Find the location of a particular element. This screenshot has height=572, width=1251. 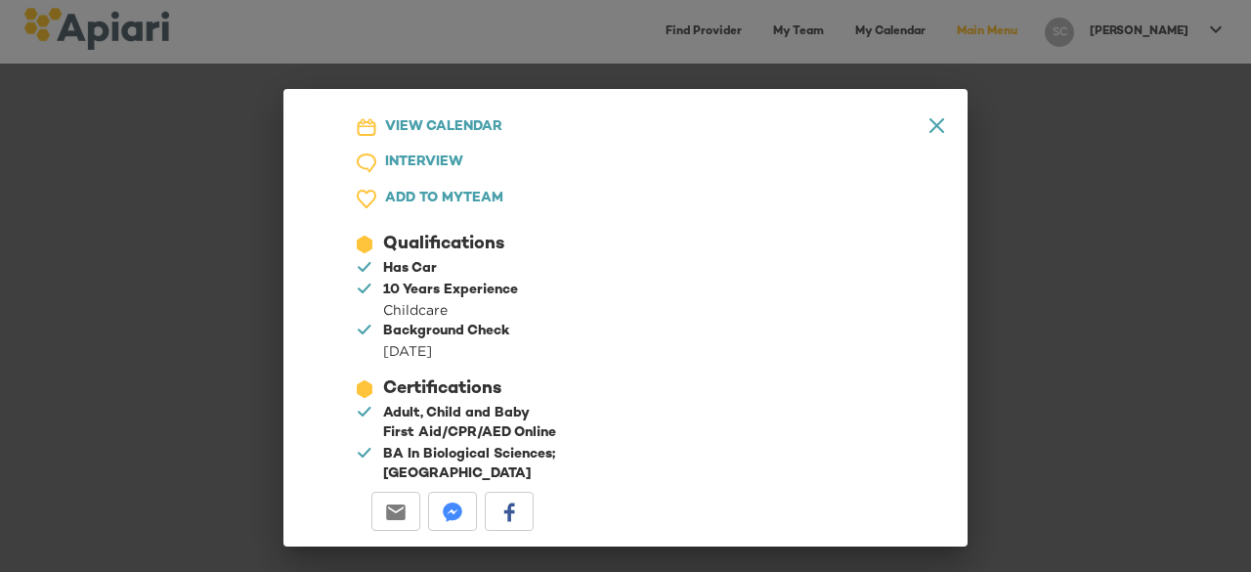

div: Qualifications is located at coordinates (444, 244).